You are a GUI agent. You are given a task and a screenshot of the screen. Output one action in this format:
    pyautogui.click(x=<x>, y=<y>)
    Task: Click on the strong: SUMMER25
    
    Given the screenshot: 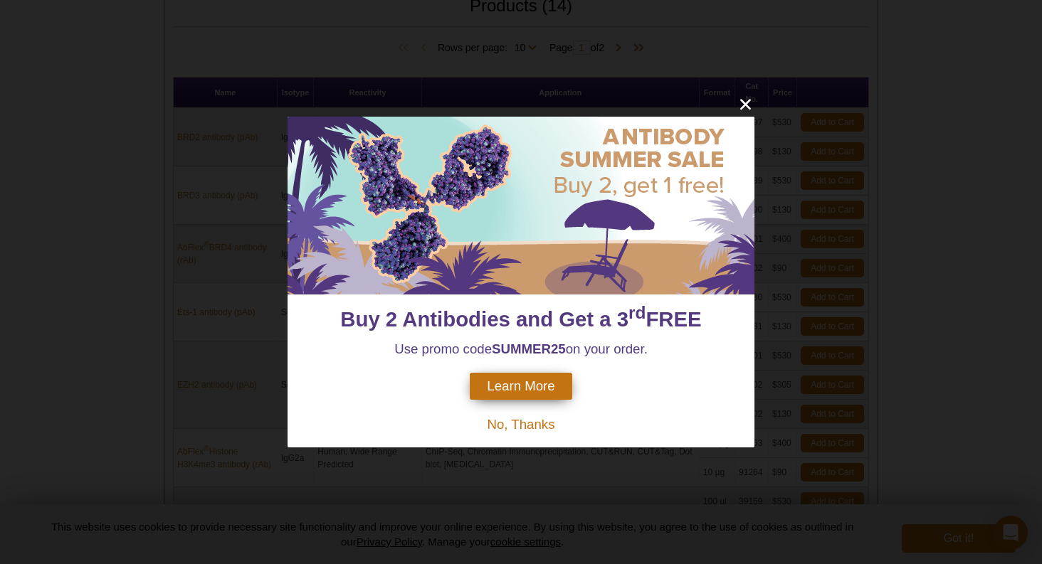 What is the action you would take?
    pyautogui.click(x=529, y=349)
    